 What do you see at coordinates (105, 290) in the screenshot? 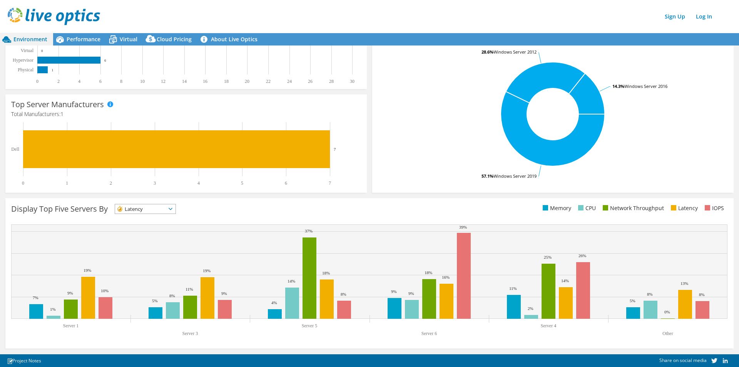
I see `text: 10%` at bounding box center [105, 290].